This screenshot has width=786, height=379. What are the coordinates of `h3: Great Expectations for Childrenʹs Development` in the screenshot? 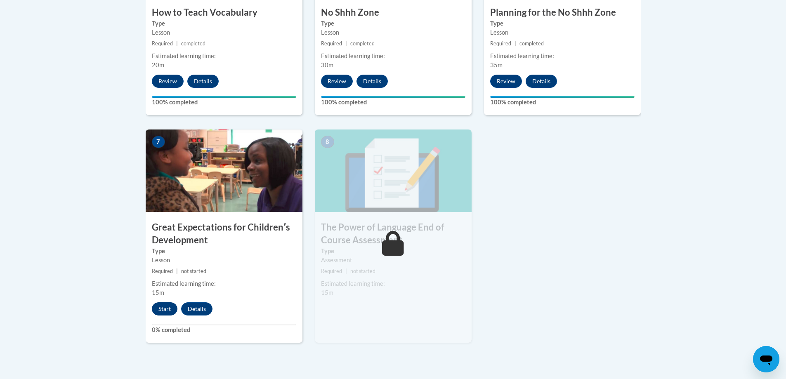 It's located at (224, 234).